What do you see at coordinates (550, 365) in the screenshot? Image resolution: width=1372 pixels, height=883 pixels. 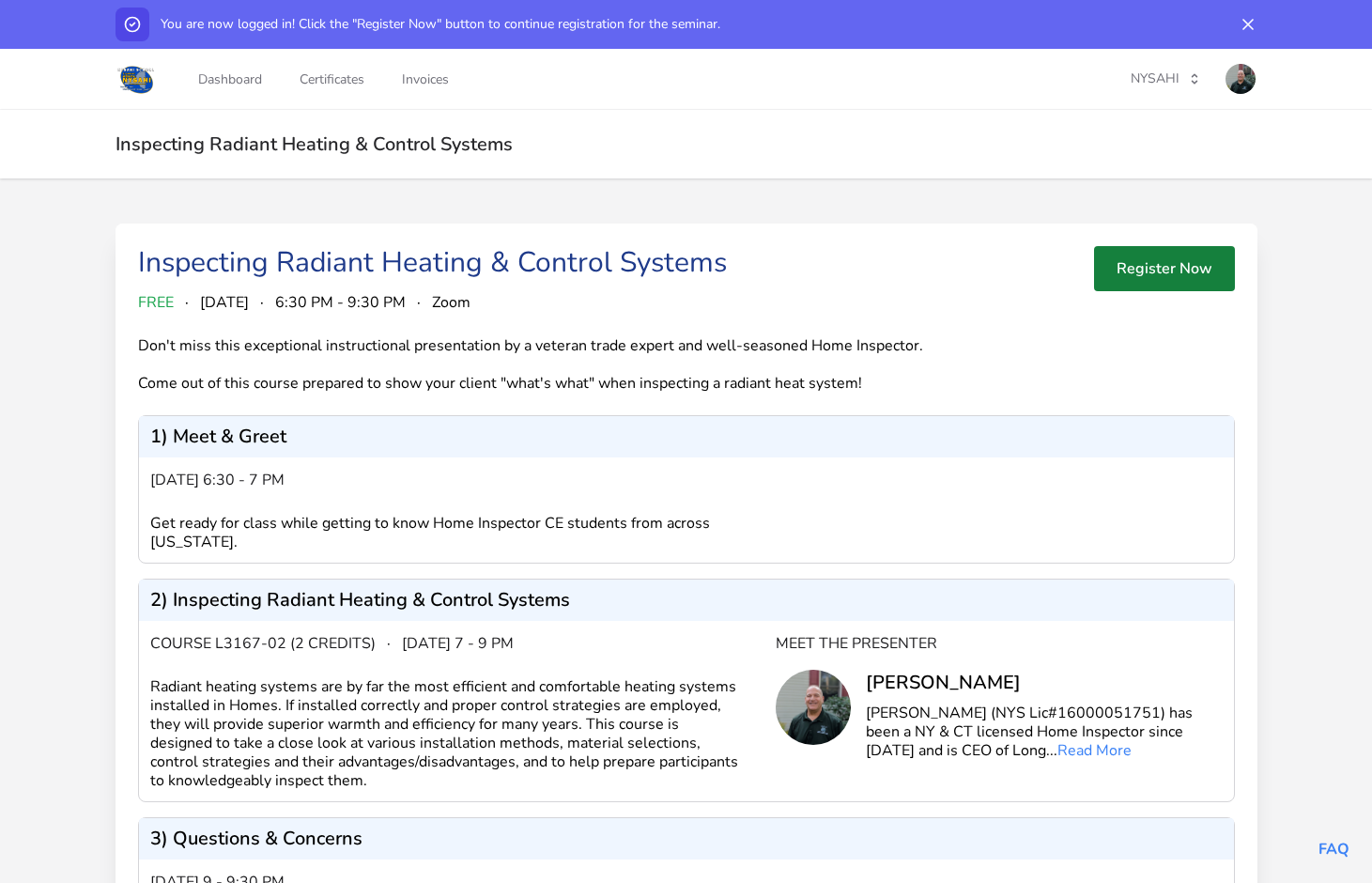 I see `div: Don't miss this exceptional instructional presentation by a veteran trade expert and well-seasone...` at bounding box center [550, 365].